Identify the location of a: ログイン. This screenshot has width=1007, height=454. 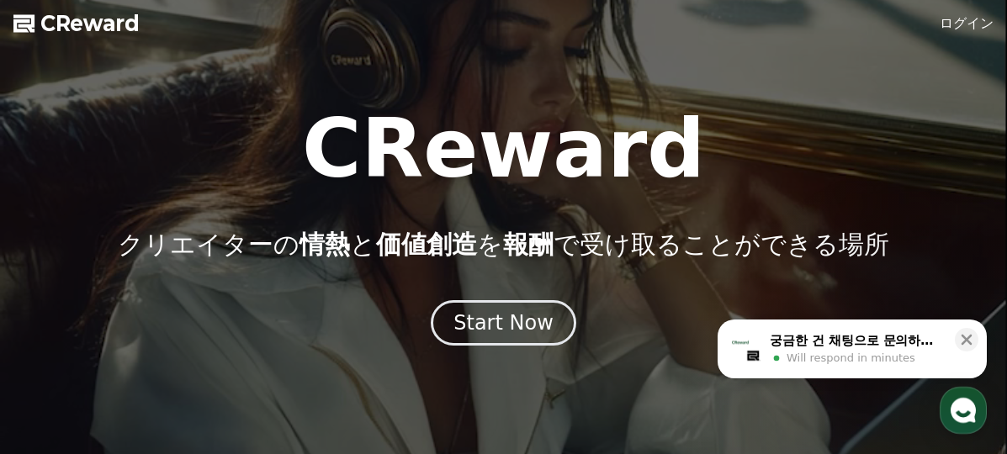
(967, 24).